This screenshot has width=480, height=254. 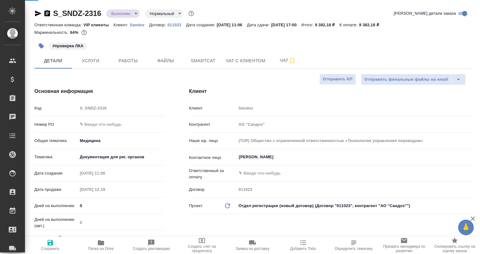 I want to click on button: Создать счет на предоплату, so click(x=202, y=245).